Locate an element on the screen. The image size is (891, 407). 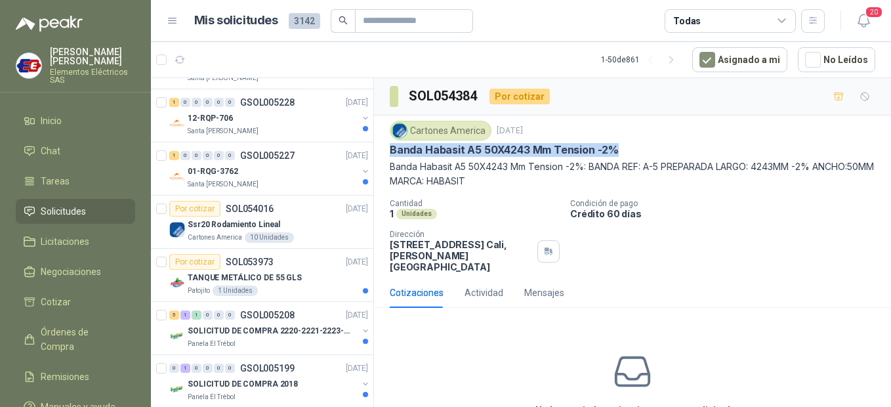
span: Inicio is located at coordinates (51, 121).